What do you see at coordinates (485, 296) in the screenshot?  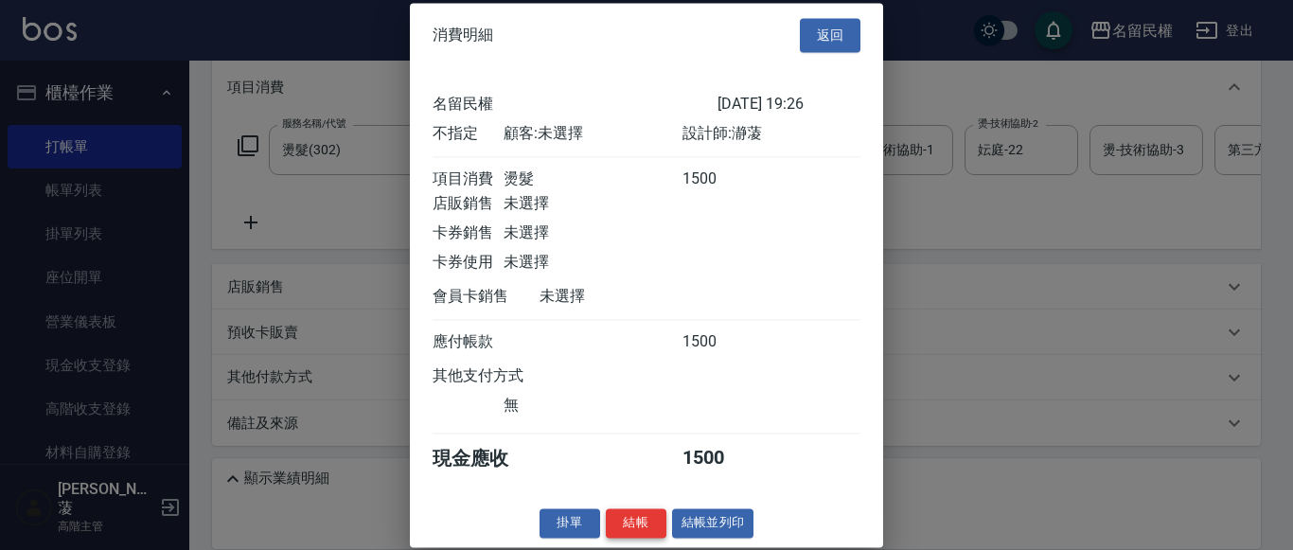 I see `div: 會員卡銷售` at bounding box center [485, 296].